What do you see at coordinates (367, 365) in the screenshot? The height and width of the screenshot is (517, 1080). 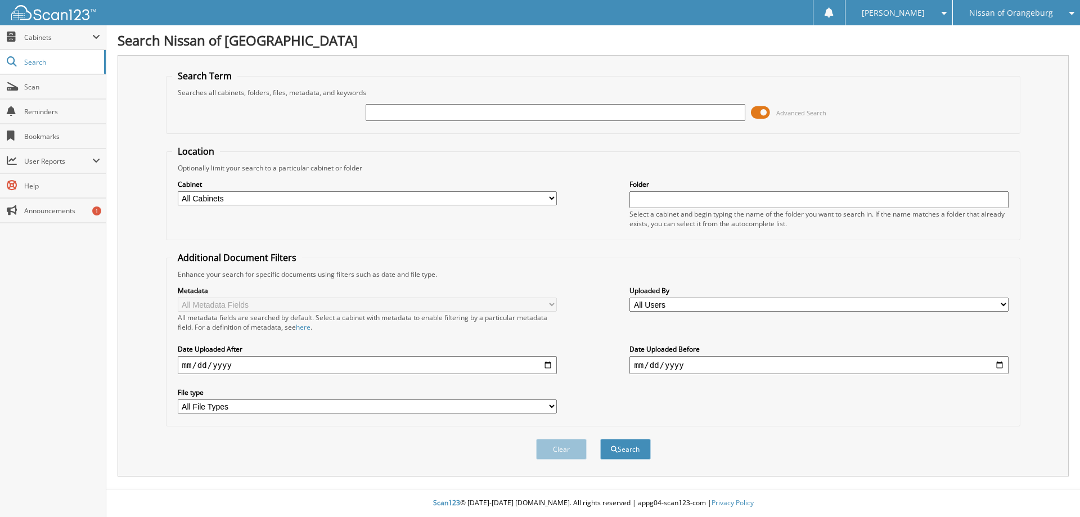 I see `input: start` at bounding box center [367, 365].